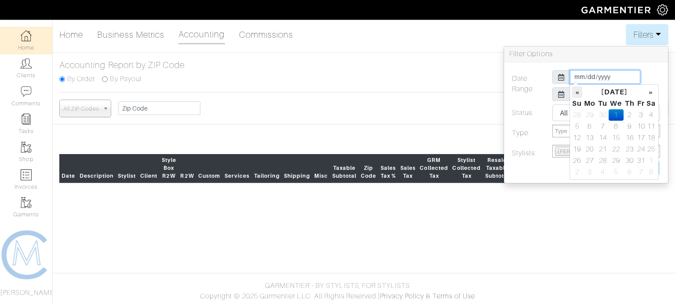 Image resolution: width=675 pixels, height=305 pixels. I want to click on th: Tu, so click(602, 104).